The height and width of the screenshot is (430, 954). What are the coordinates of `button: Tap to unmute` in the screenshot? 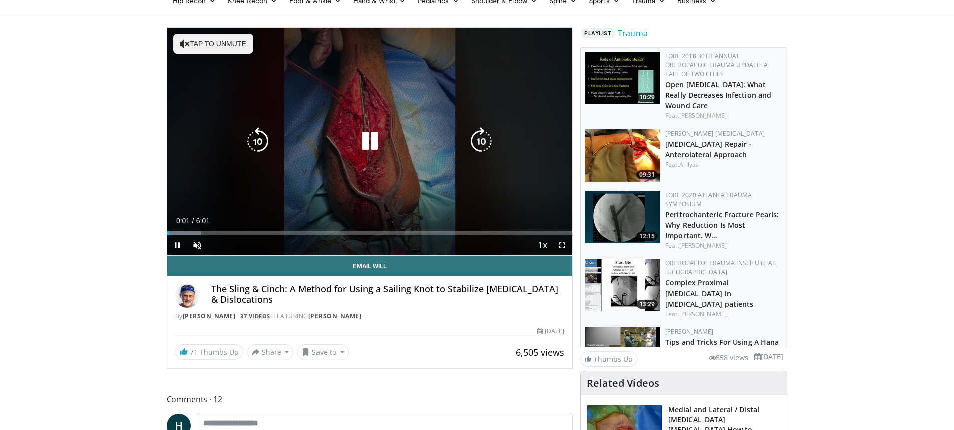 It's located at (213, 44).